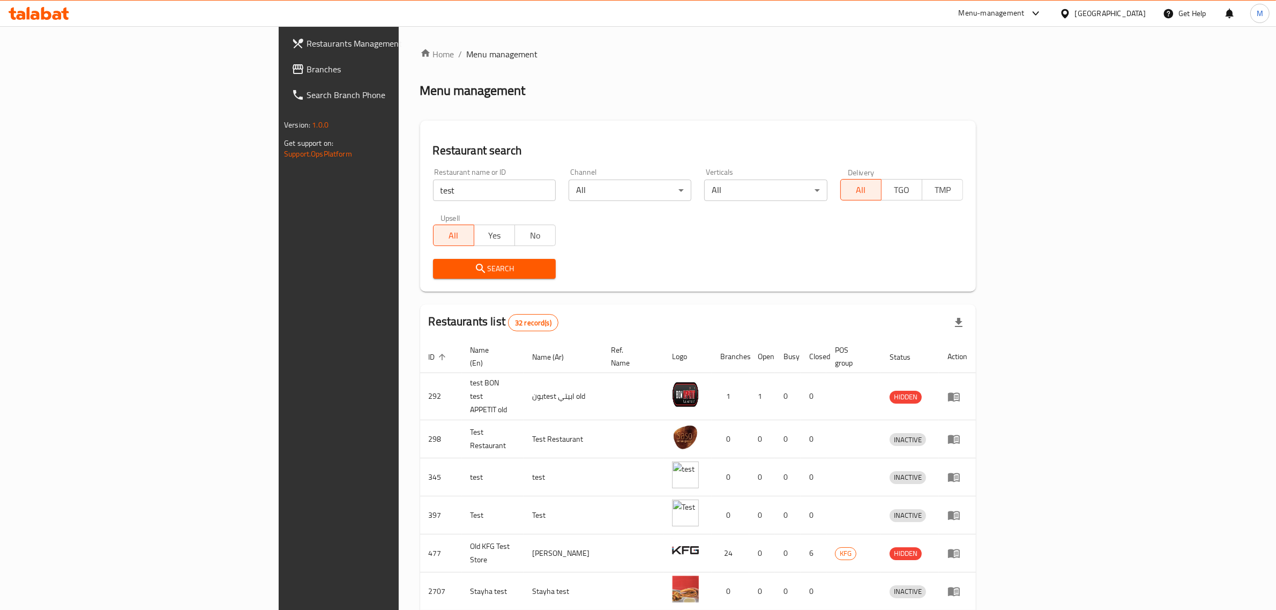 The width and height of the screenshot is (1276, 610). Describe the element at coordinates (698, 54) in the screenshot. I see `nav: breadcrumb` at that location.